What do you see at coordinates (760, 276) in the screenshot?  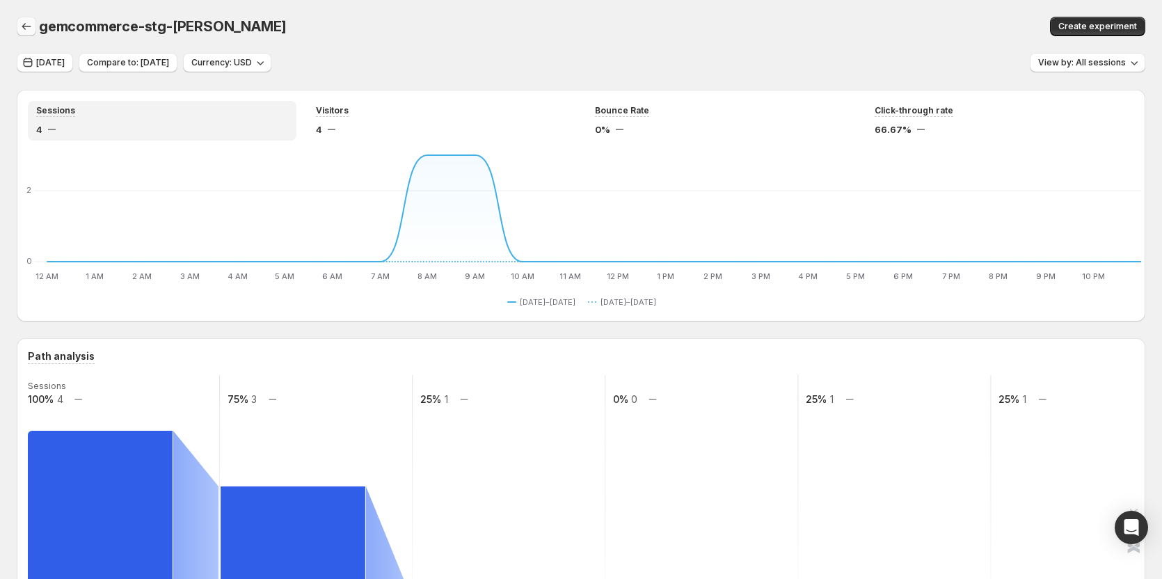 I see `text: 3 PM` at bounding box center [760, 276].